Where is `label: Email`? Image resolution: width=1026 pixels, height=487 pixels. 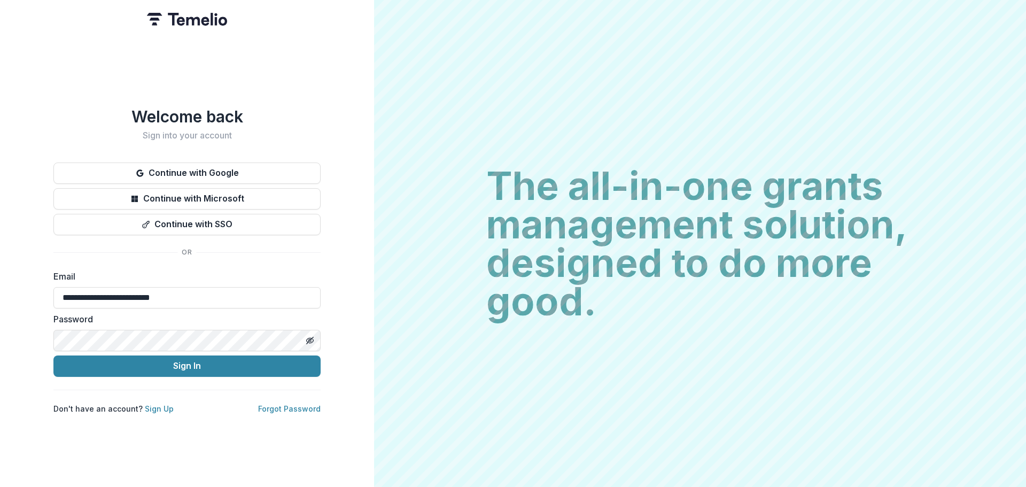 label: Email is located at coordinates (184, 276).